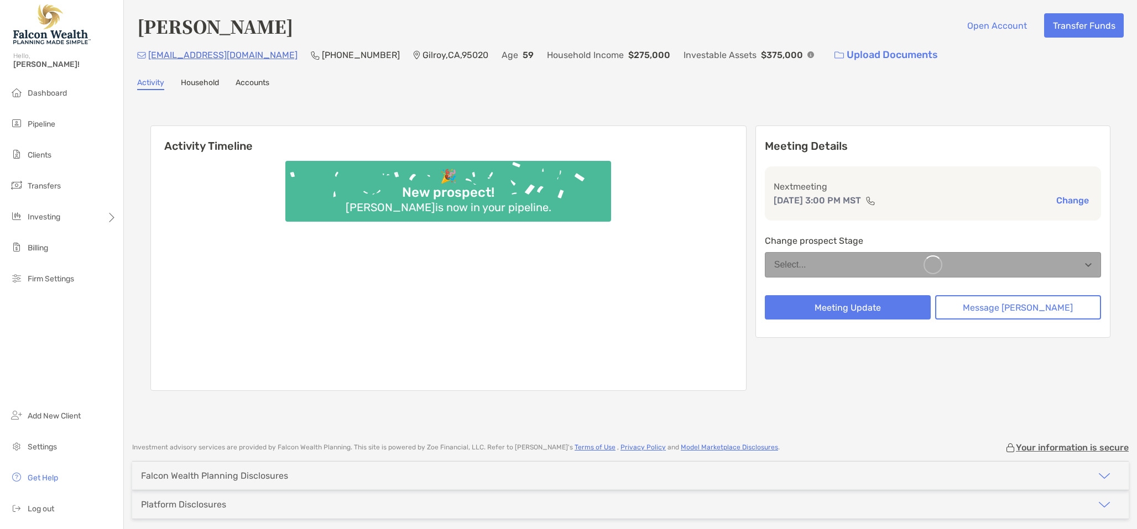 The image size is (1137, 529). Describe the element at coordinates (456, 447) in the screenshot. I see `p: Investment advisory services are provided by Falcon Wealth Planning . This site is powered by Zoe...` at that location.